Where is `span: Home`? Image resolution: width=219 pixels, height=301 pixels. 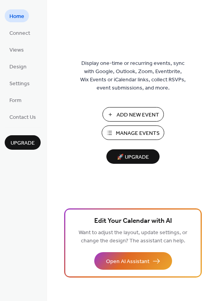 span: Home is located at coordinates (17, 16).